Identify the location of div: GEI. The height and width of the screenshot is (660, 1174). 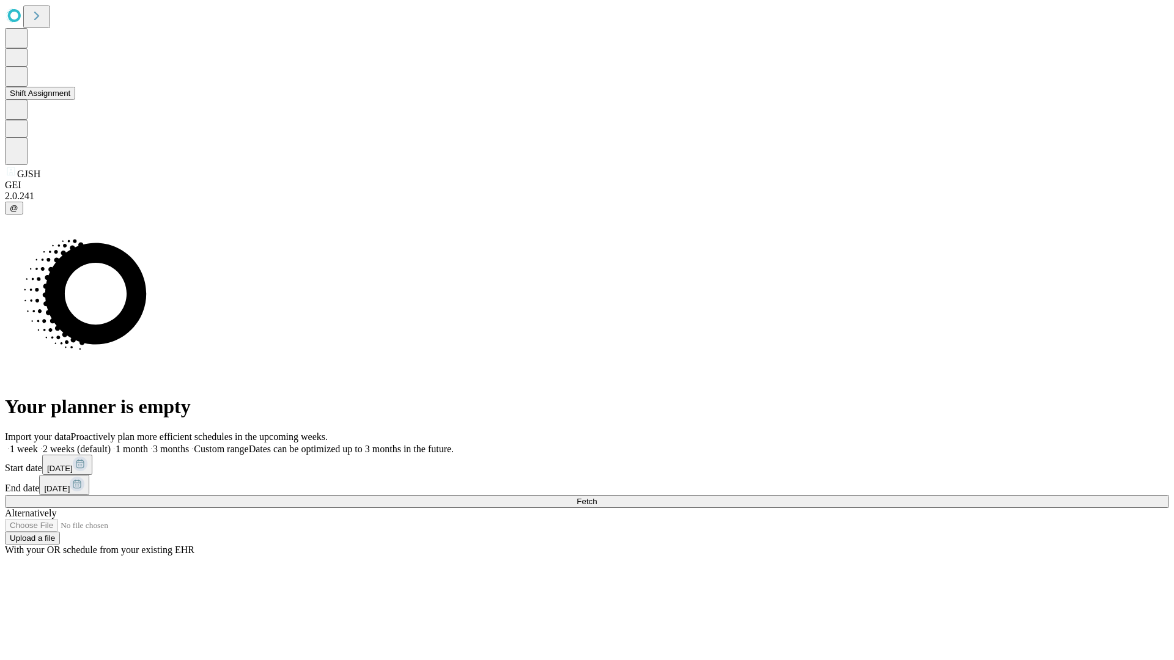
(587, 185).